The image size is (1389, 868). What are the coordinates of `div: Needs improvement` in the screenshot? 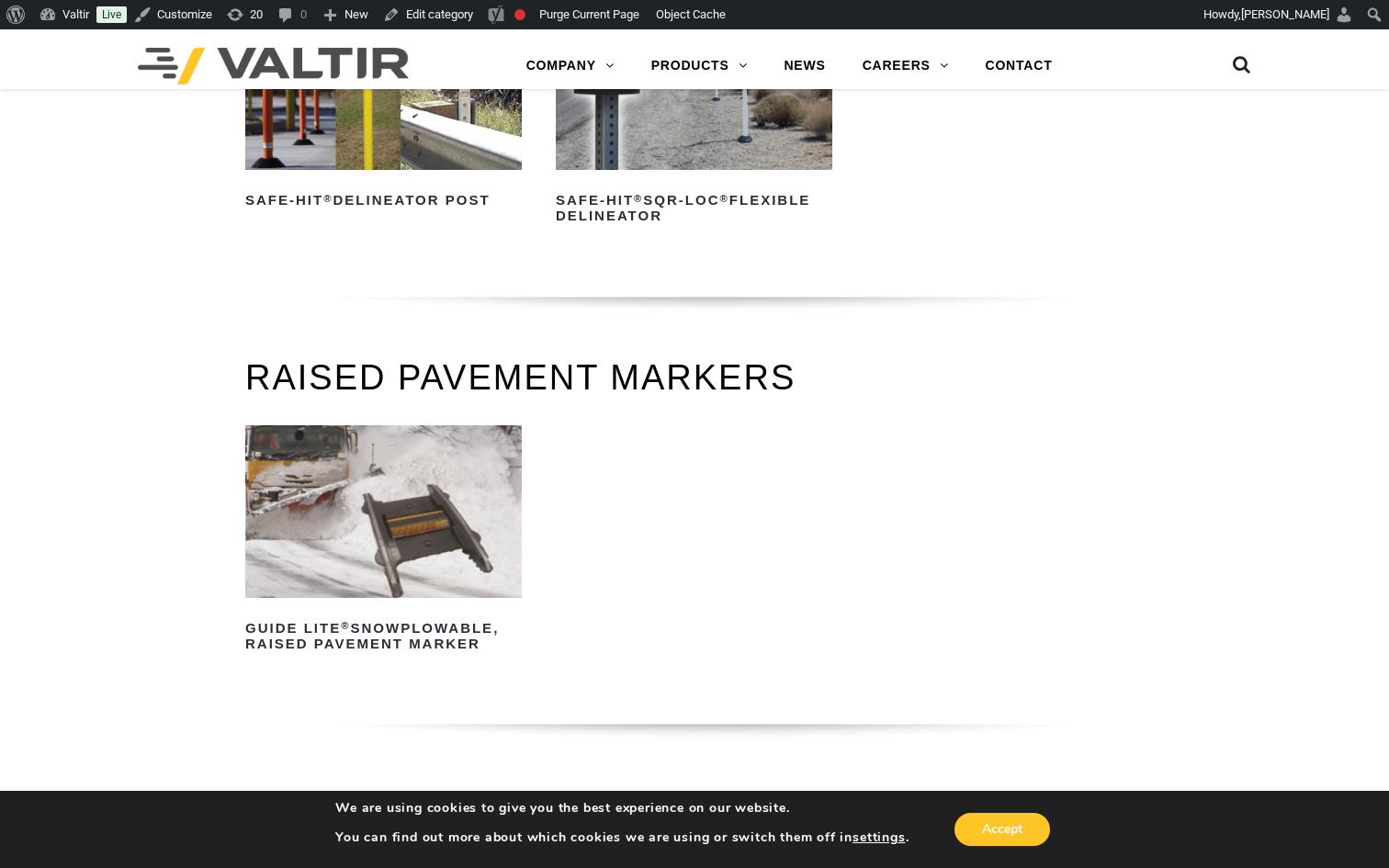 It's located at (520, 15).